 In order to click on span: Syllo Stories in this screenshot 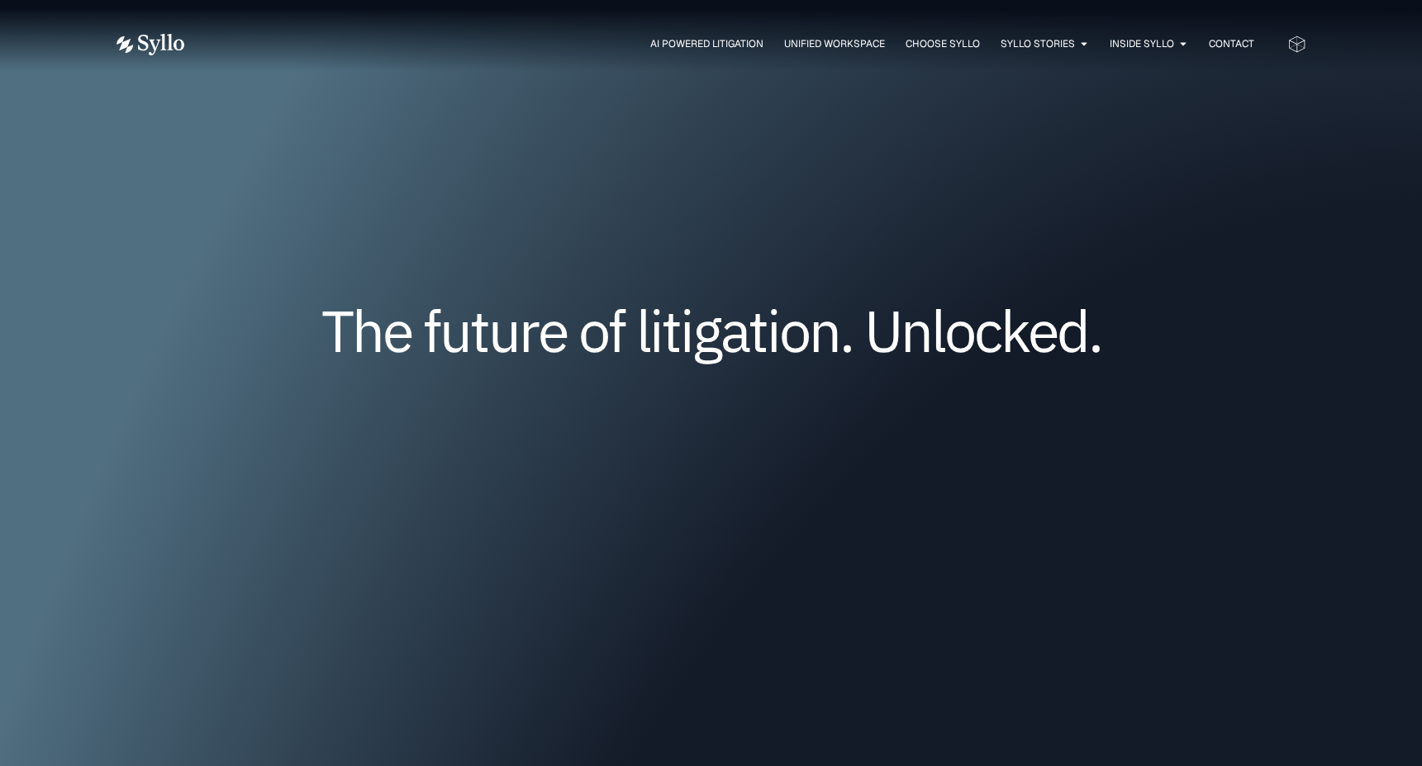, I will do `click(1038, 44)`.